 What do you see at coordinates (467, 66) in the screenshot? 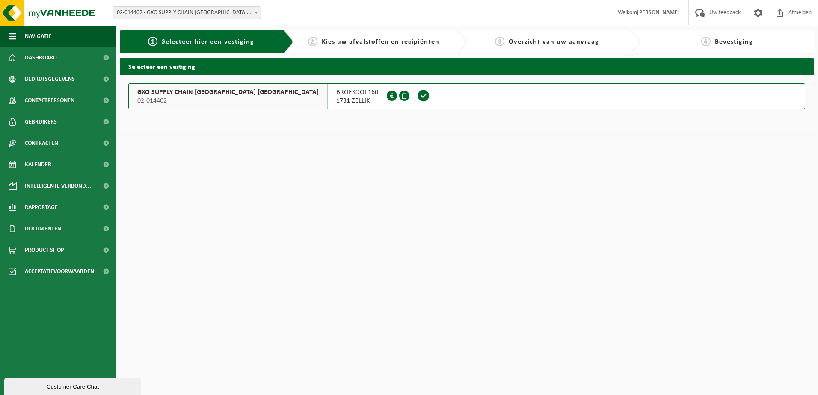
I see `h2: Selecteer een vestiging` at bounding box center [467, 66].